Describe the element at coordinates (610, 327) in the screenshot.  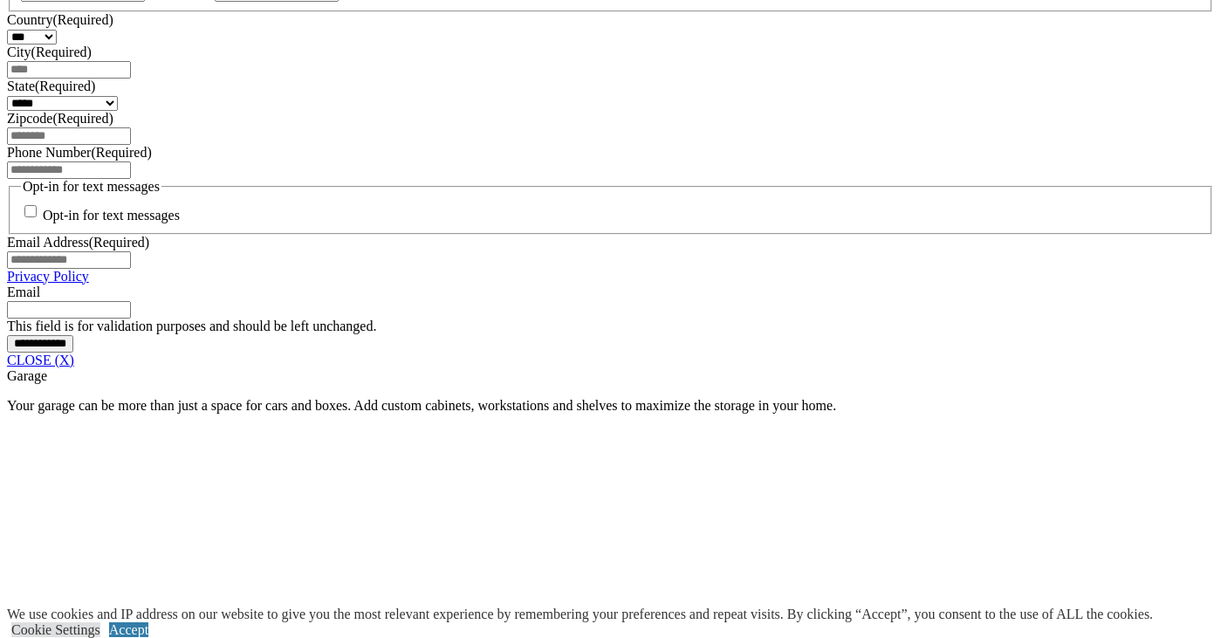
I see `div: This field is for validation purposes and should be left unchanged.` at that location.